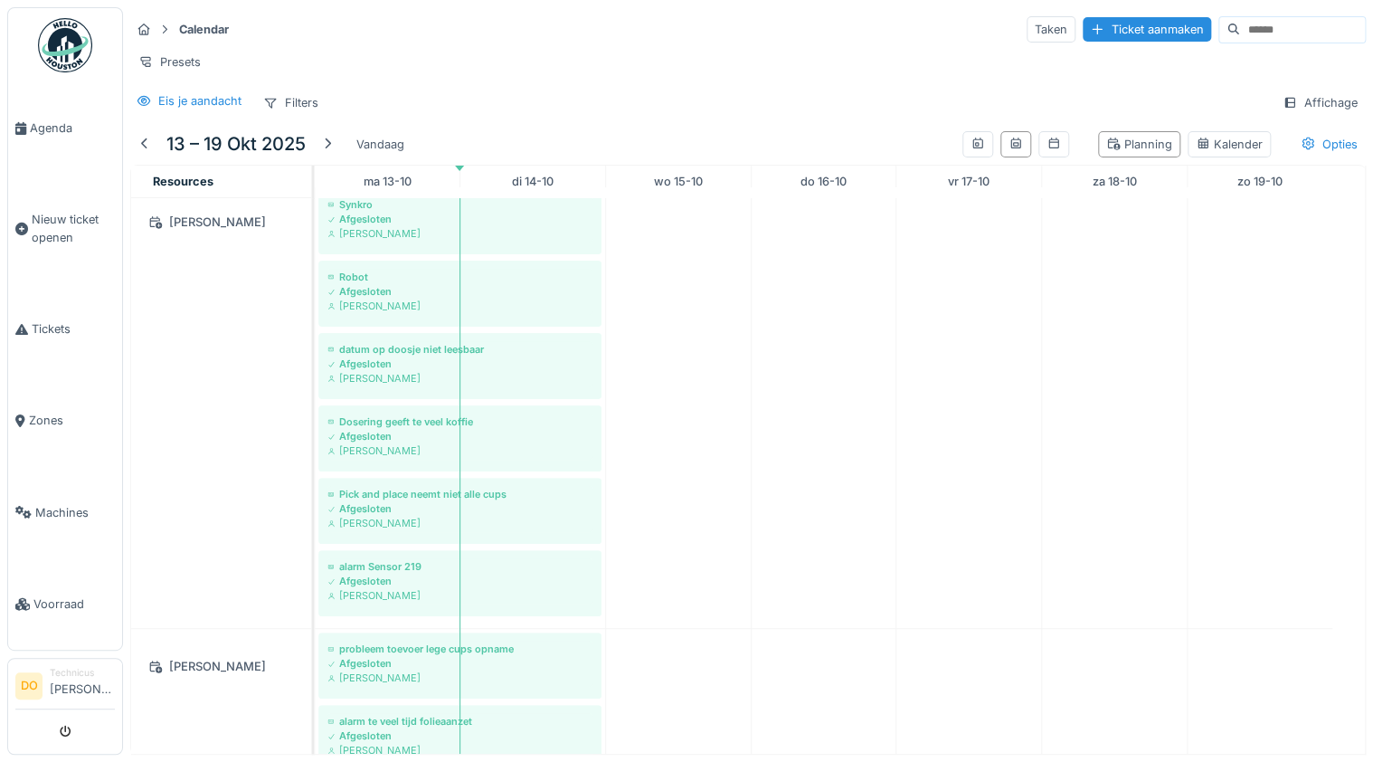 The height and width of the screenshot is (762, 1373). What do you see at coordinates (71, 420) in the screenshot?
I see `span: Zones` at bounding box center [71, 420].